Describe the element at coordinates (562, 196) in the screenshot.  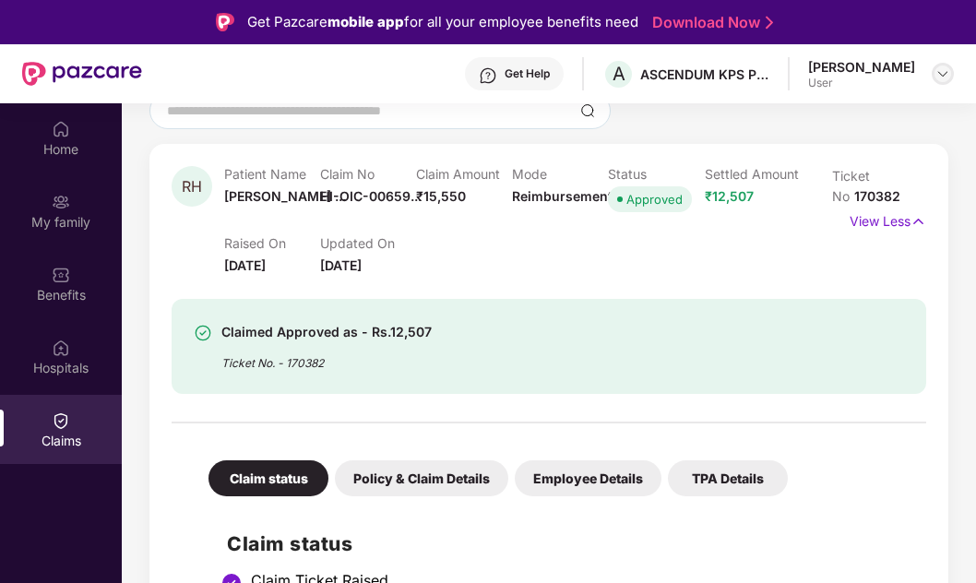
I see `span: Reimbursement` at that location.